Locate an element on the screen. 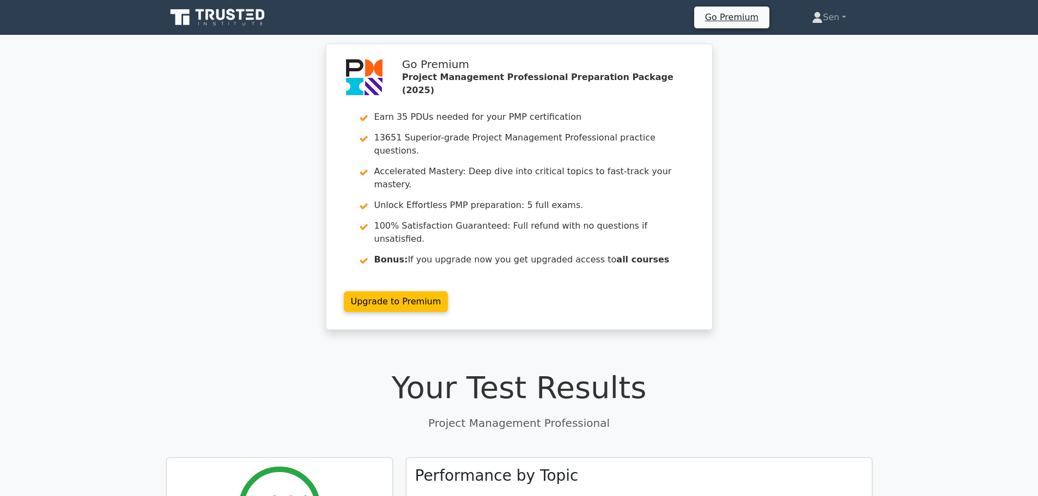  a: Upgrade to Premium is located at coordinates (396, 302).